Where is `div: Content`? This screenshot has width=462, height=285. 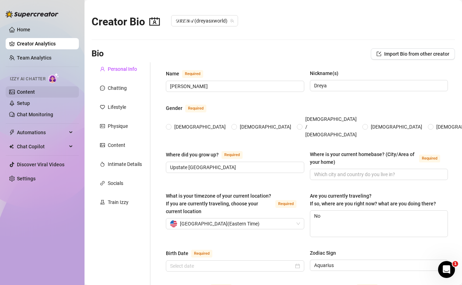 div: Content is located at coordinates (116, 145).